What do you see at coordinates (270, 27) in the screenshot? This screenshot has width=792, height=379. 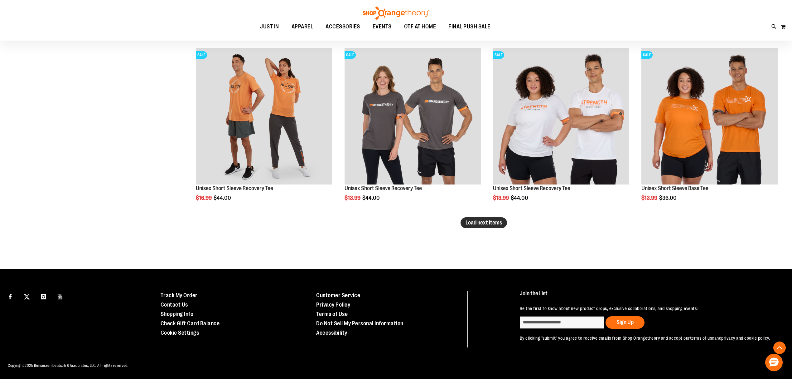 I see `span: JUST IN` at bounding box center [270, 27].